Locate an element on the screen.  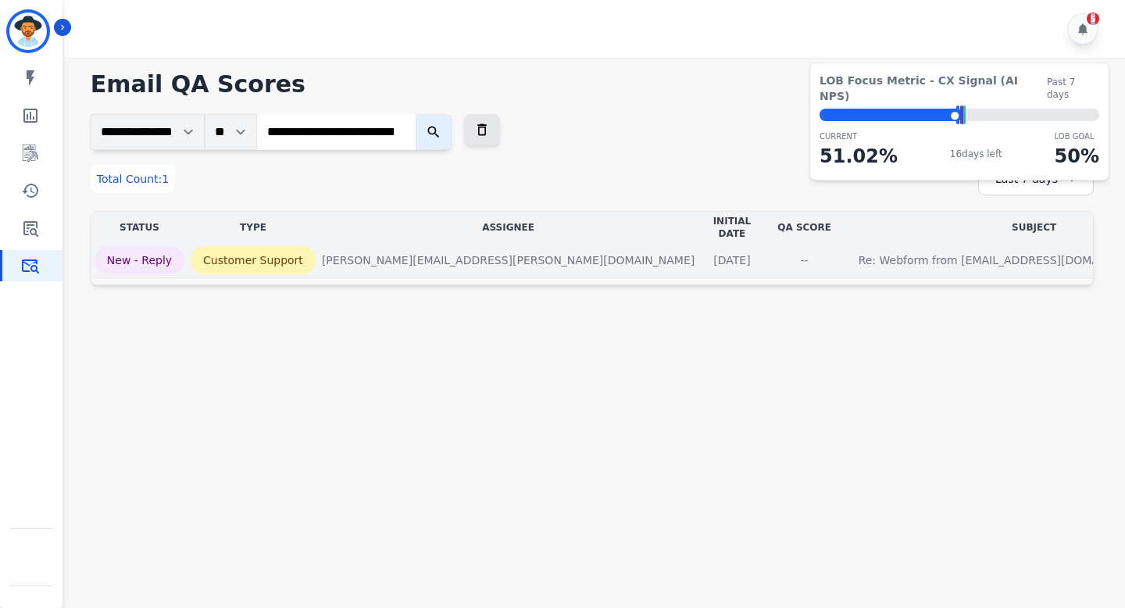
span: 1 is located at coordinates (165, 179).